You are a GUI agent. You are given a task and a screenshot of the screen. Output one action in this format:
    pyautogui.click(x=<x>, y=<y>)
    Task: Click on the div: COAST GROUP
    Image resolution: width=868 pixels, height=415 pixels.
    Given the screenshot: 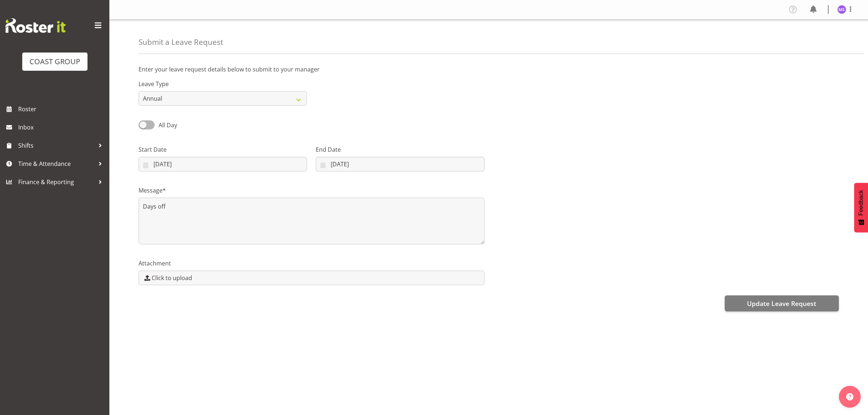 What is the action you would take?
    pyautogui.click(x=55, y=62)
    